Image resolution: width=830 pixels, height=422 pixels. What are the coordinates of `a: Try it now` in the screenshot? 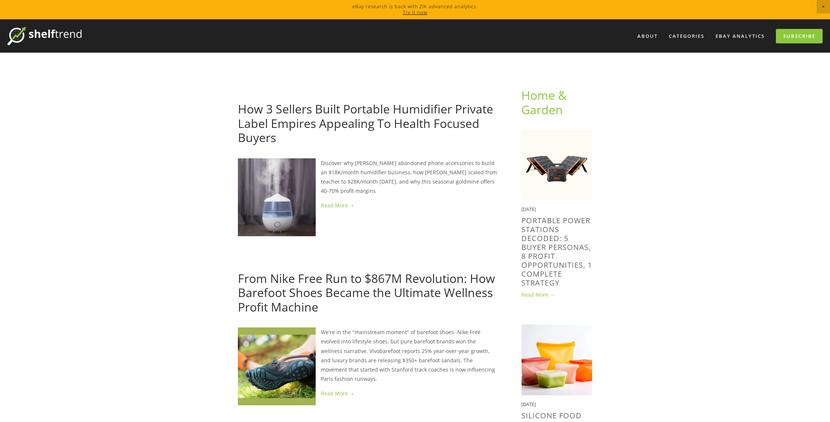 It's located at (415, 12).